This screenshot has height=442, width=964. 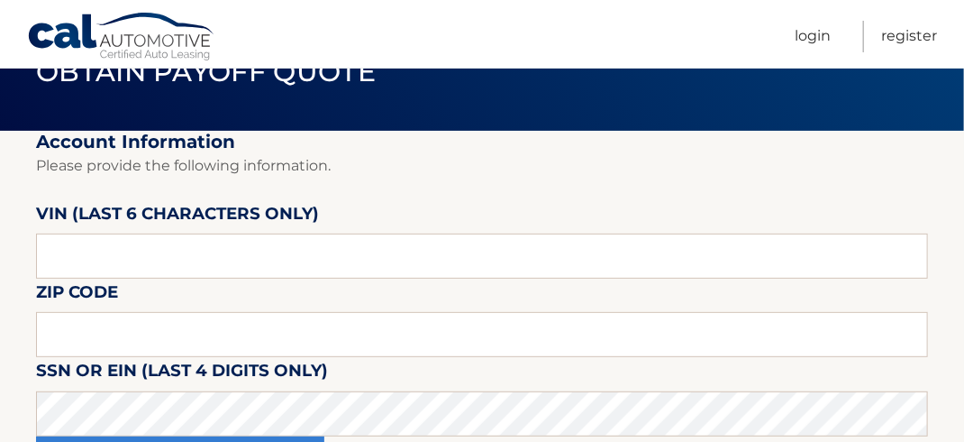 What do you see at coordinates (206, 71) in the screenshot?
I see `span: Obtain Payoff Quote` at bounding box center [206, 71].